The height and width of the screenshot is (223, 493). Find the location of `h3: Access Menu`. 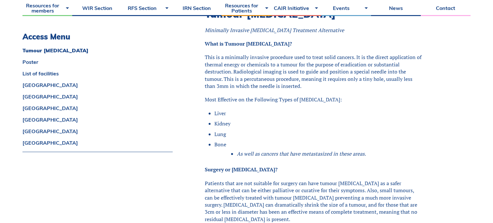

h3: Access Menu is located at coordinates (98, 37).